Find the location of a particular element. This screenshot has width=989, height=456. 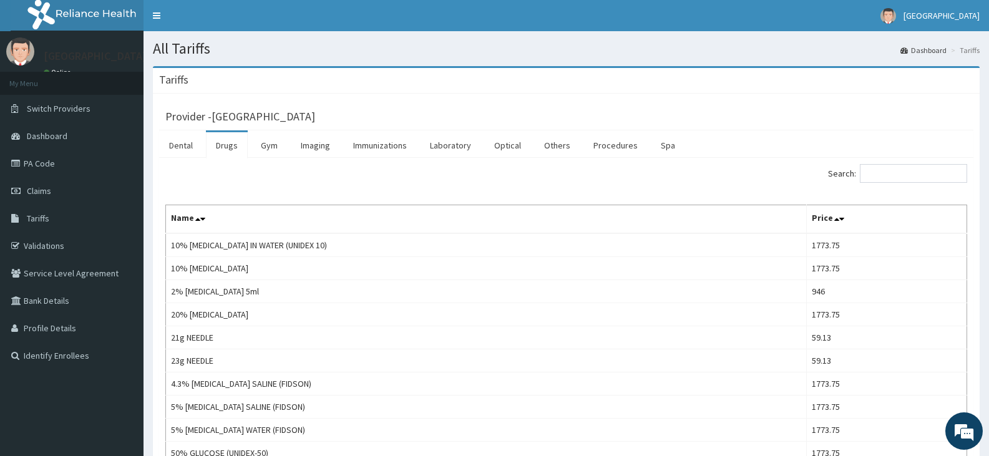

input: Search: is located at coordinates (913, 173).